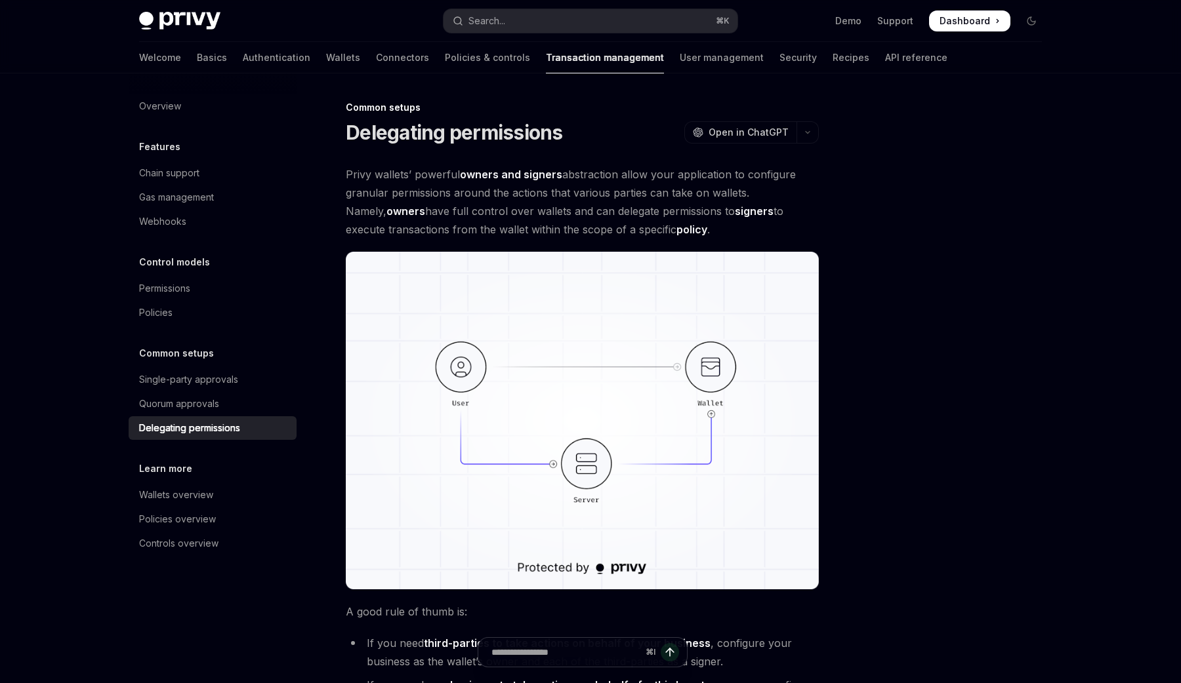 Image resolution: width=1181 pixels, height=683 pixels. What do you see at coordinates (848, 21) in the screenshot?
I see `a: Demo` at bounding box center [848, 21].